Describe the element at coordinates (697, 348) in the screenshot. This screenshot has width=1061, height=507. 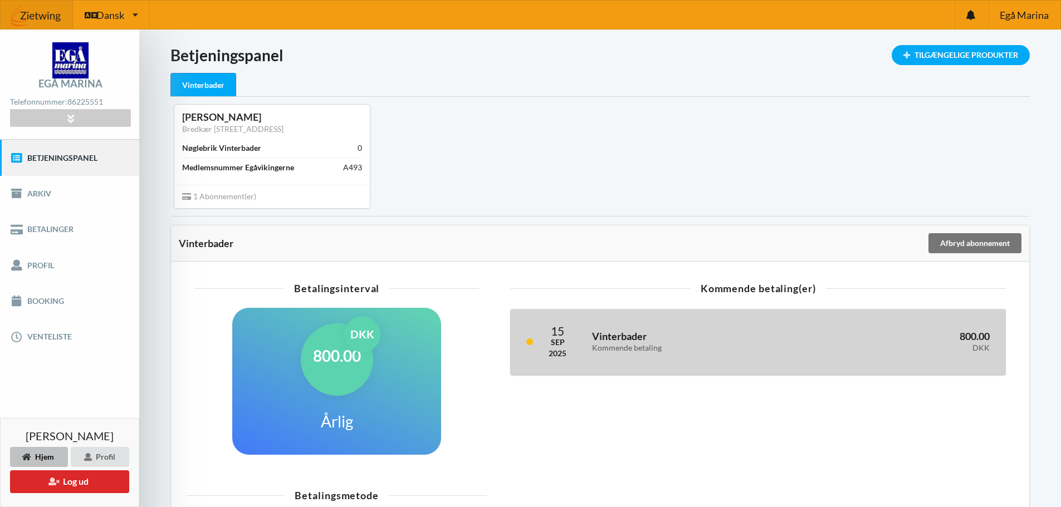
I see `div: Kommende betaling` at that location.